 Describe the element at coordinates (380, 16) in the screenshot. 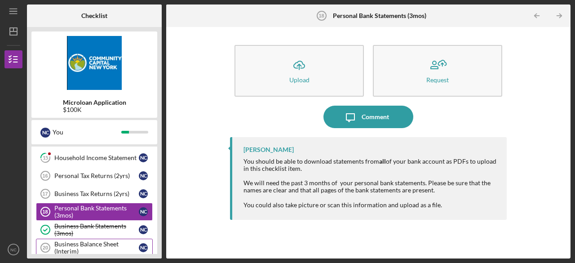

I see `b: Personal Bank Statements (3mos)` at that location.